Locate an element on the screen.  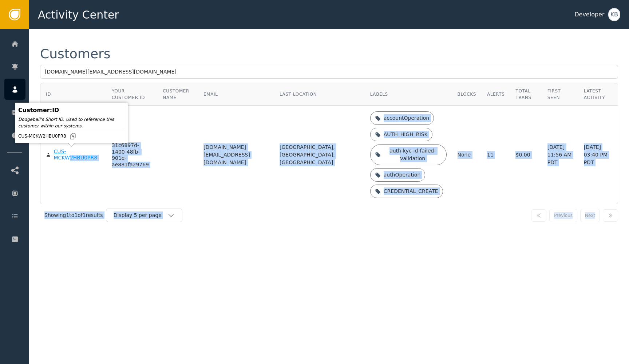
div: Last Location is located at coordinates (319, 94).